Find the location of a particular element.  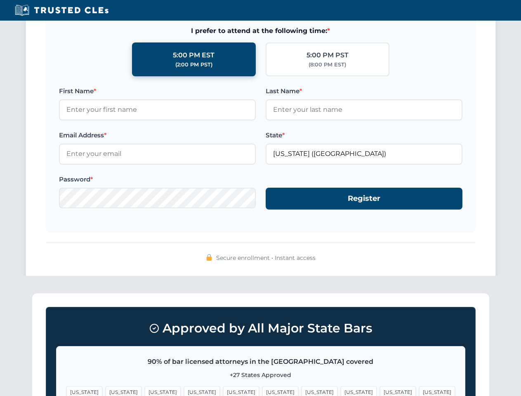

div: 5:00 PM PST is located at coordinates (328, 55).